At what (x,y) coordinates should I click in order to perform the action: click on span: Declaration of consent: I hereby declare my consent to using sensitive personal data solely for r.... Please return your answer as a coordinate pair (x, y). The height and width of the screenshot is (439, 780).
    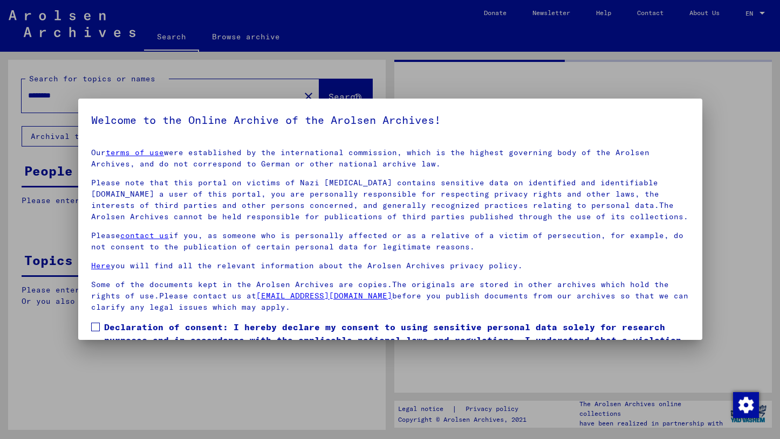
    Looking at the image, I should click on (396, 340).